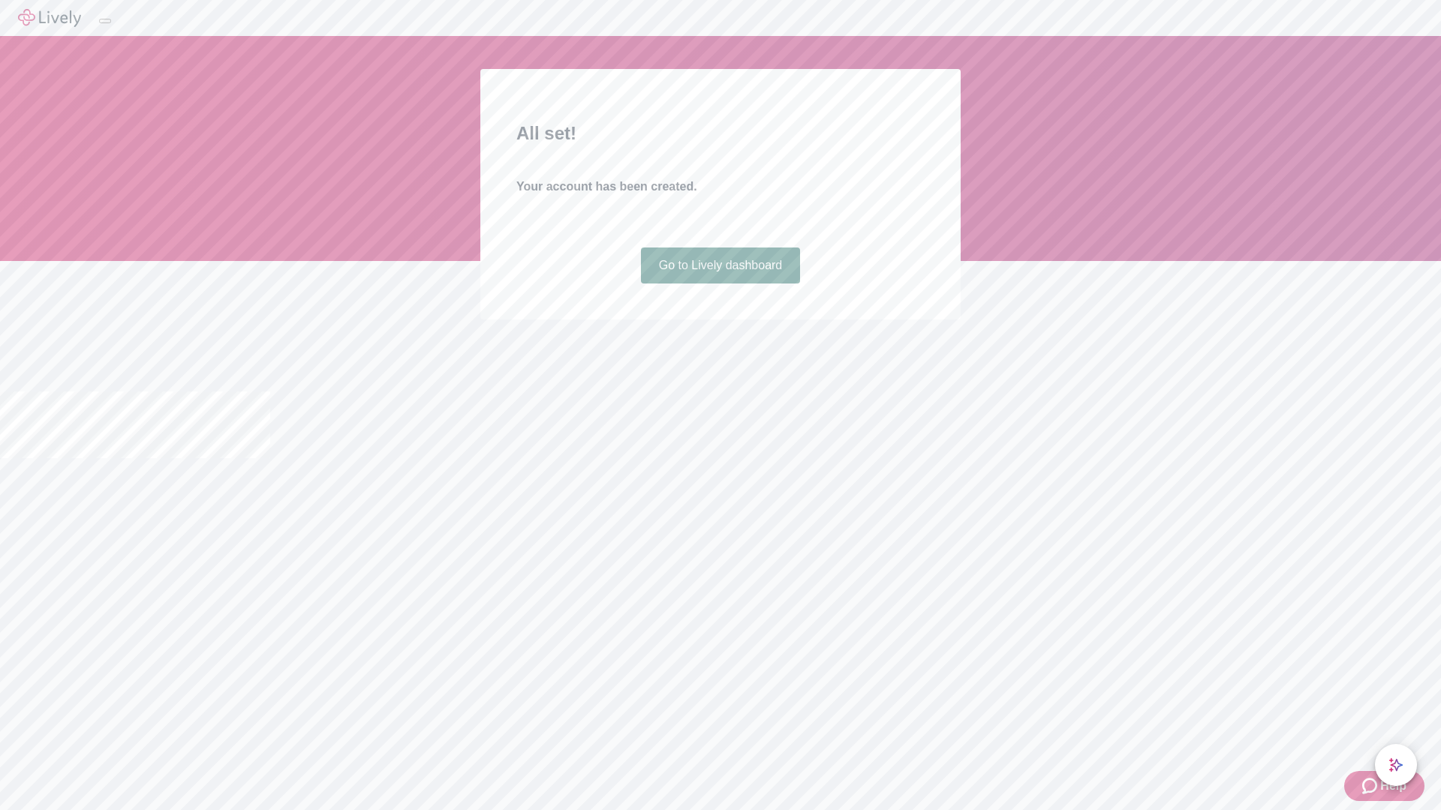 The width and height of the screenshot is (1441, 810). Describe the element at coordinates (1371, 786) in the screenshot. I see `svg: Zendesk support icon` at that location.